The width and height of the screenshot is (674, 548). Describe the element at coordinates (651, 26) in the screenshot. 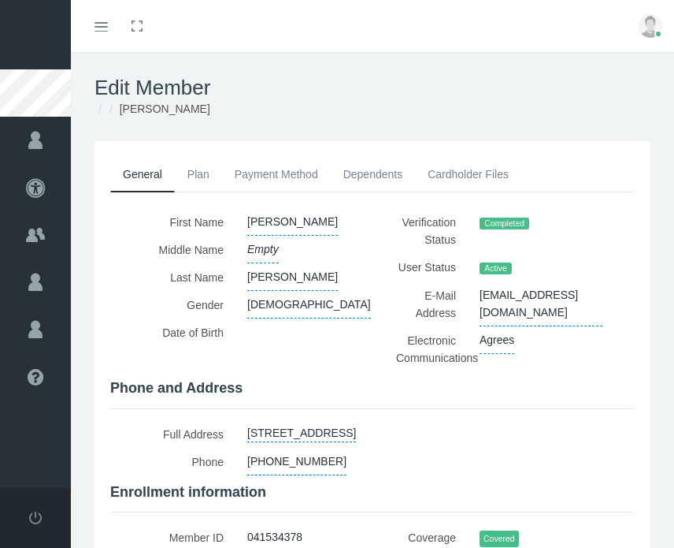

I see `img: user-placeholder.jpg` at that location.